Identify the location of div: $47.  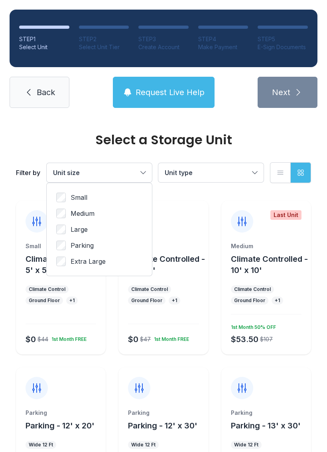
(145, 339).